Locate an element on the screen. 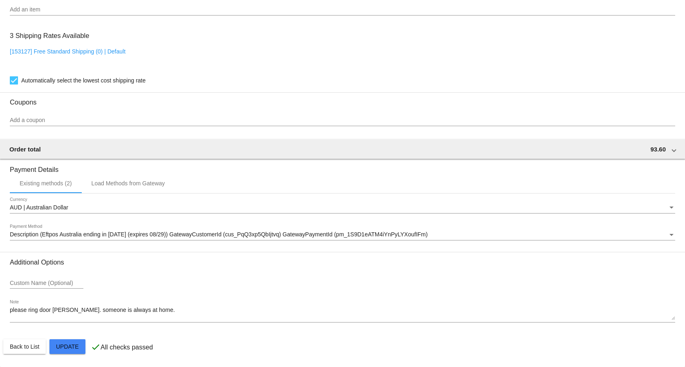 The image size is (685, 367). span: Order total is located at coordinates (25, 149).